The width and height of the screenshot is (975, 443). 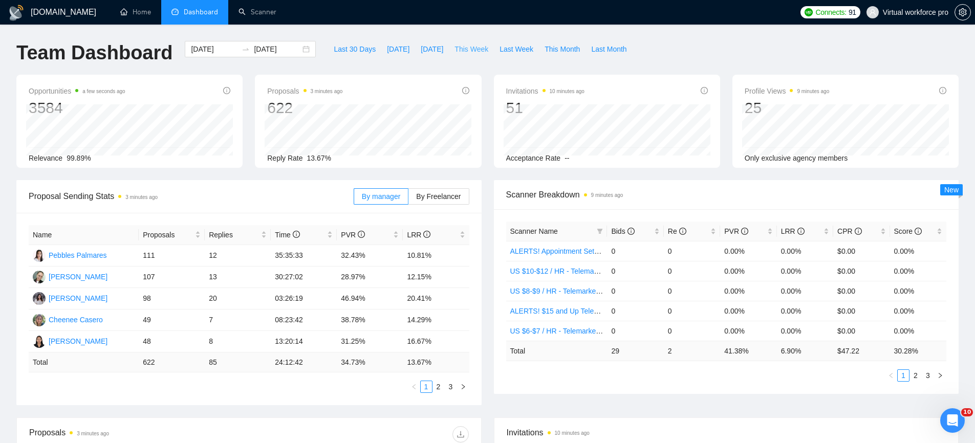 I want to click on td: 03:26:19, so click(x=303, y=299).